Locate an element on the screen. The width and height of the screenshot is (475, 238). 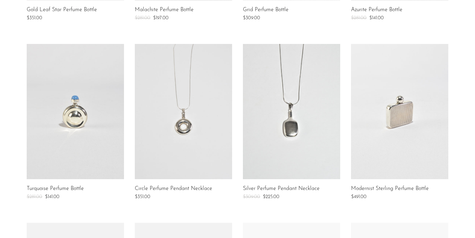
span: $491.00 is located at coordinates (359, 197).